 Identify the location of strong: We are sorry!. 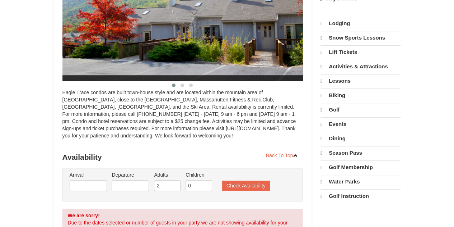
(84, 215).